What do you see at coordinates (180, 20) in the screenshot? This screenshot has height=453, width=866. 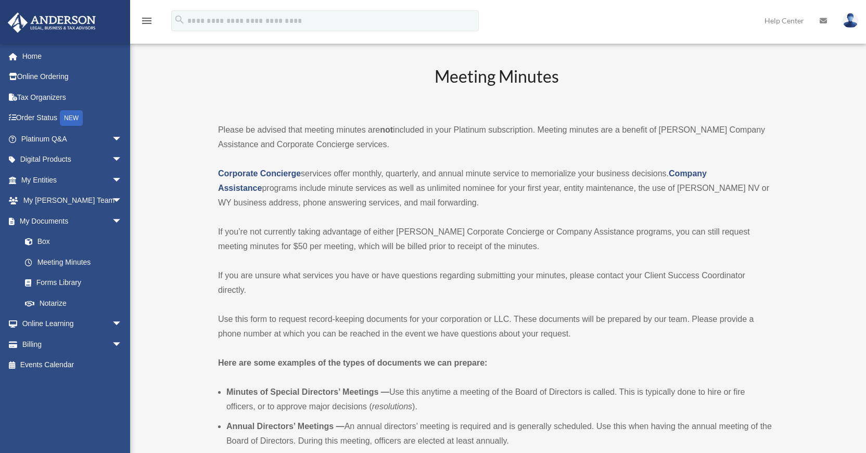 I see `i: search` at bounding box center [180, 20].